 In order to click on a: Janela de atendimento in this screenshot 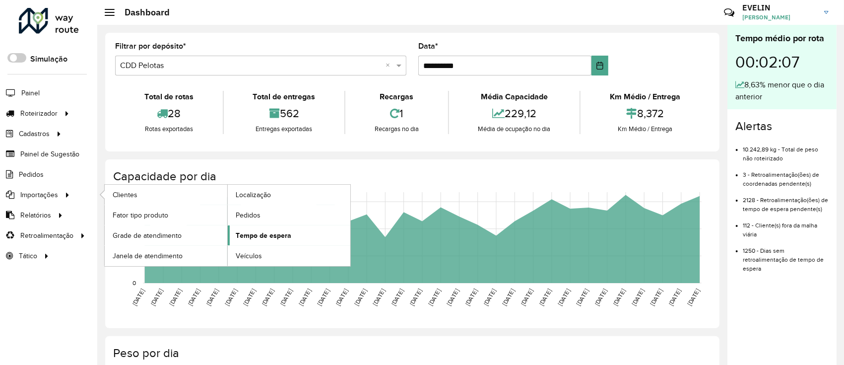, I will do `click(166, 255)`.